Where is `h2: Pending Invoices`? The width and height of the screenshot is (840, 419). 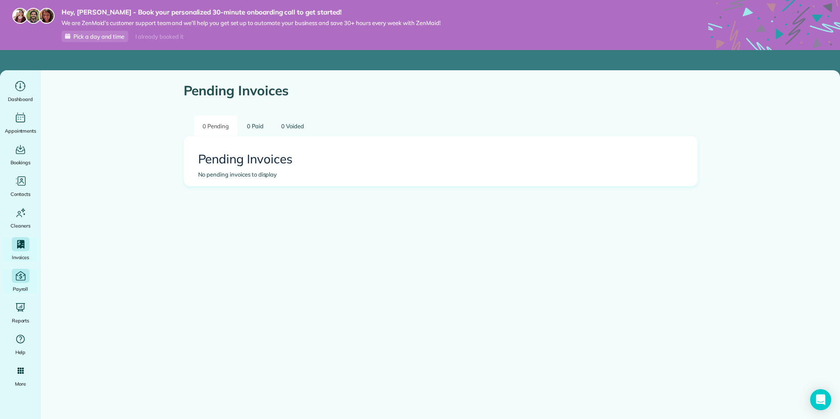
h2: Pending Invoices is located at coordinates (441, 159).